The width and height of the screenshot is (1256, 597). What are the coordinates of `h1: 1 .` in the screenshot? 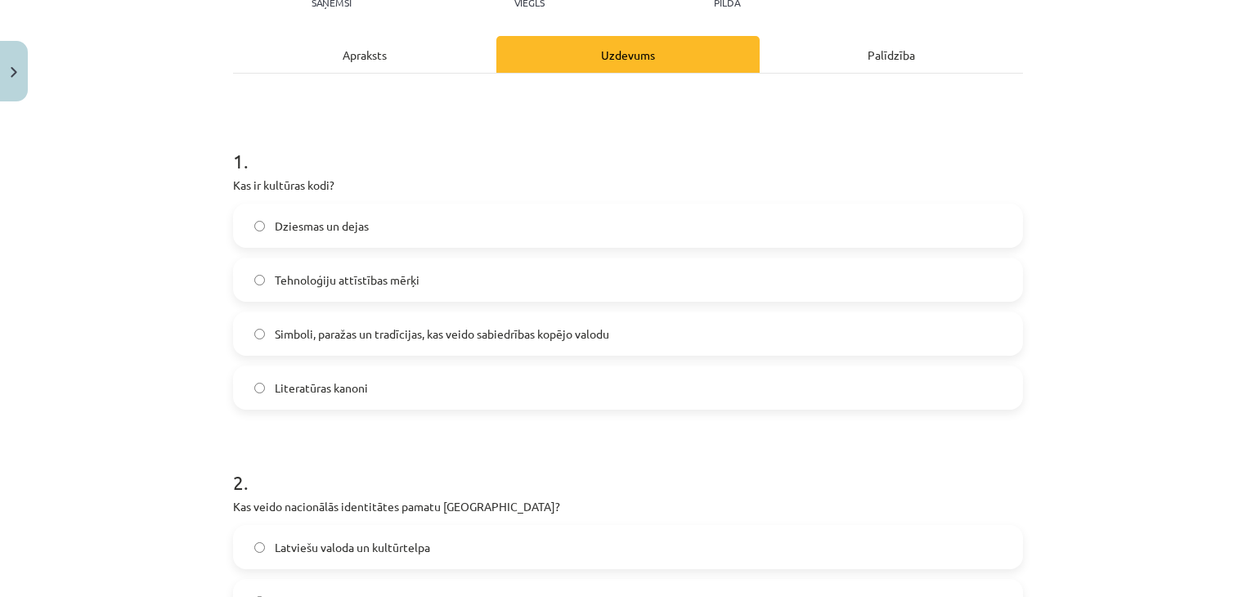 It's located at (628, 146).